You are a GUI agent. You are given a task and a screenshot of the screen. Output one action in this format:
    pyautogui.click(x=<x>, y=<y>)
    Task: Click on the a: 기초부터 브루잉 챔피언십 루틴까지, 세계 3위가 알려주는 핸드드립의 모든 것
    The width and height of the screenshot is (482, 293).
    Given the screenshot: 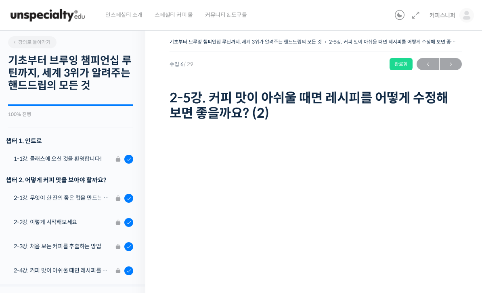 What is the action you would take?
    pyautogui.click(x=245, y=42)
    